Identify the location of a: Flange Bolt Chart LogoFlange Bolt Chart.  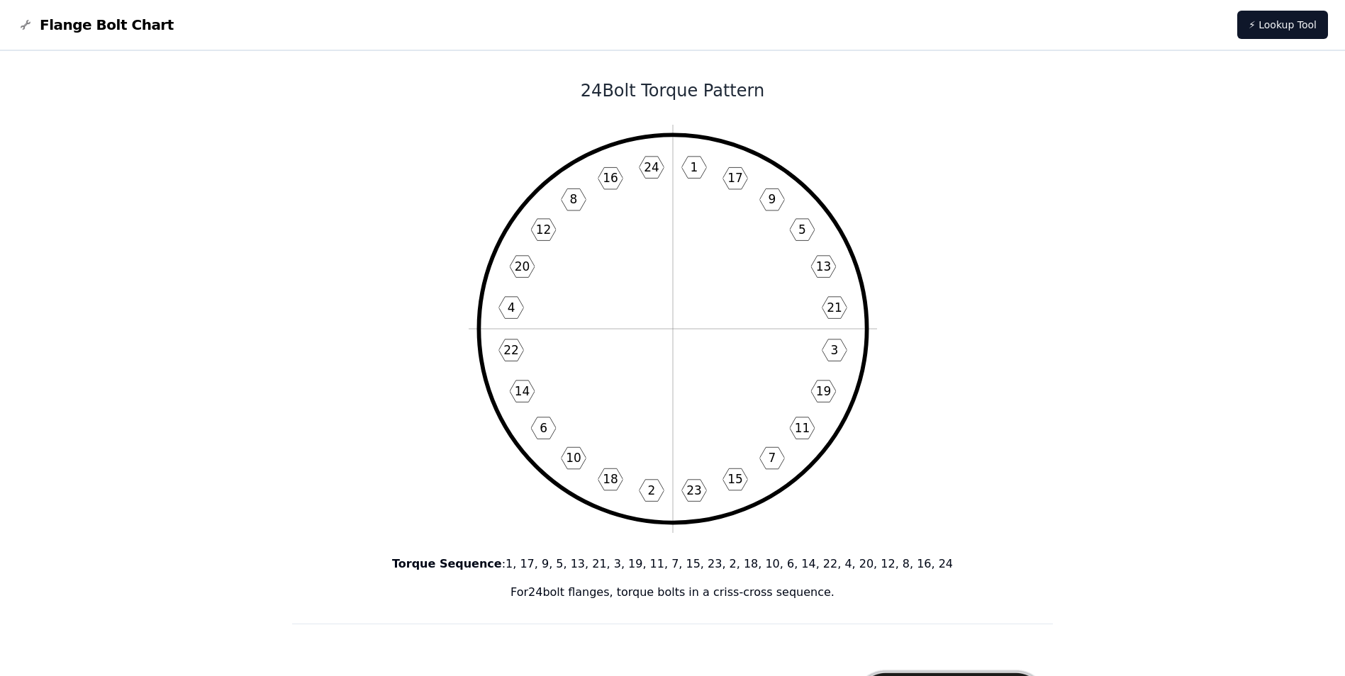
(95, 25).